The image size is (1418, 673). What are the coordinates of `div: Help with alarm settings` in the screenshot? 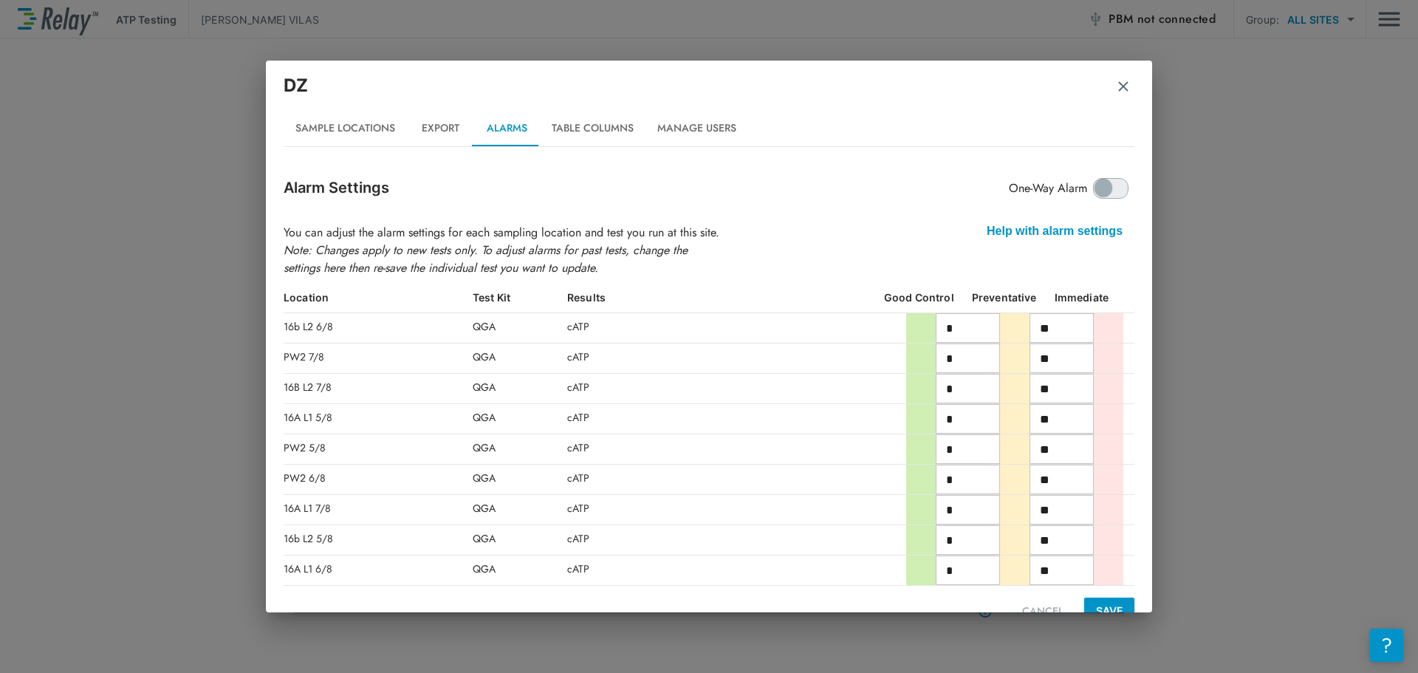 It's located at (1055, 231).